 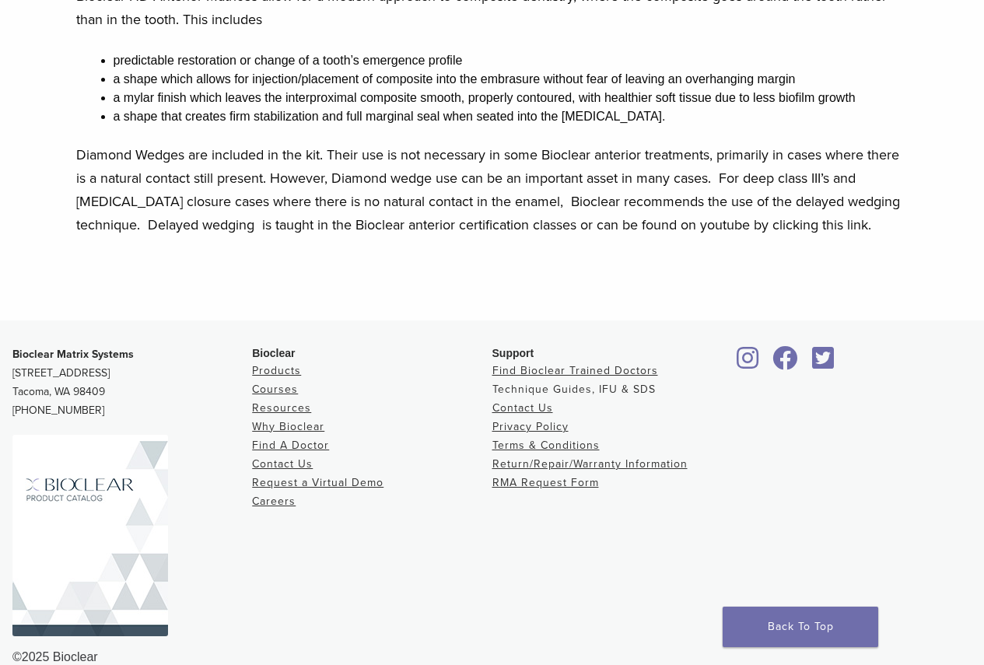 What do you see at coordinates (574, 389) in the screenshot?
I see `a: Technique Guides, IFU & SDS` at bounding box center [574, 389].